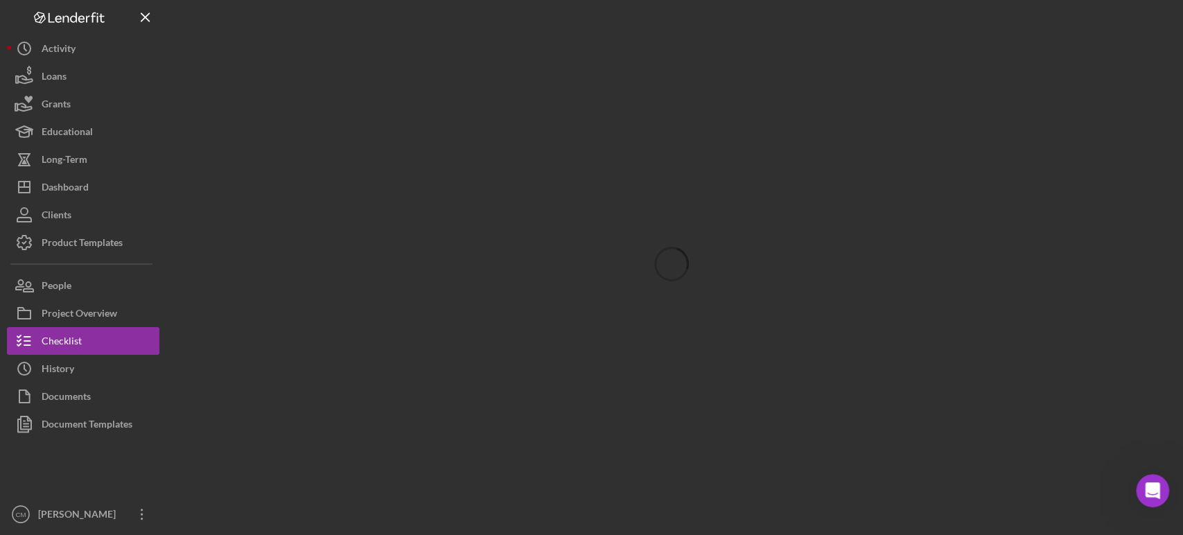 This screenshot has height=535, width=1183. What do you see at coordinates (22, 19) in the screenshot?
I see `button: go back` at bounding box center [22, 19].